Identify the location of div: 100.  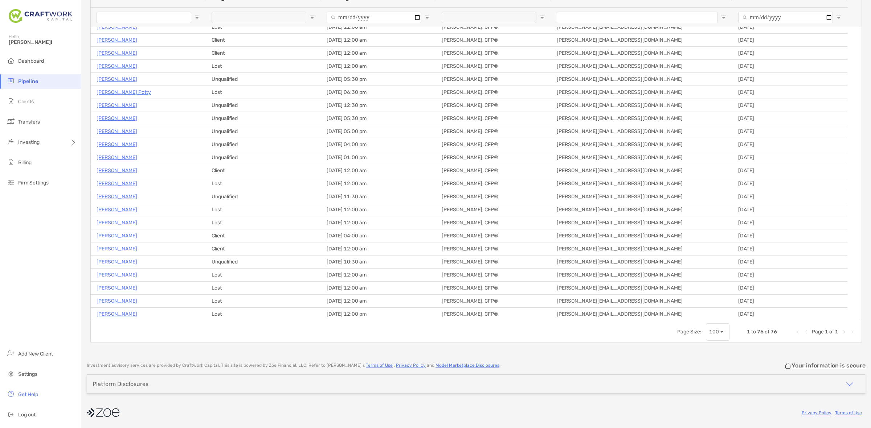
(714, 332).